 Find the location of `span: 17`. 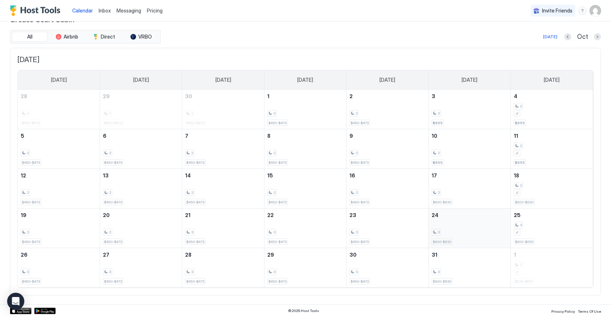

span: 17 is located at coordinates (434, 175).